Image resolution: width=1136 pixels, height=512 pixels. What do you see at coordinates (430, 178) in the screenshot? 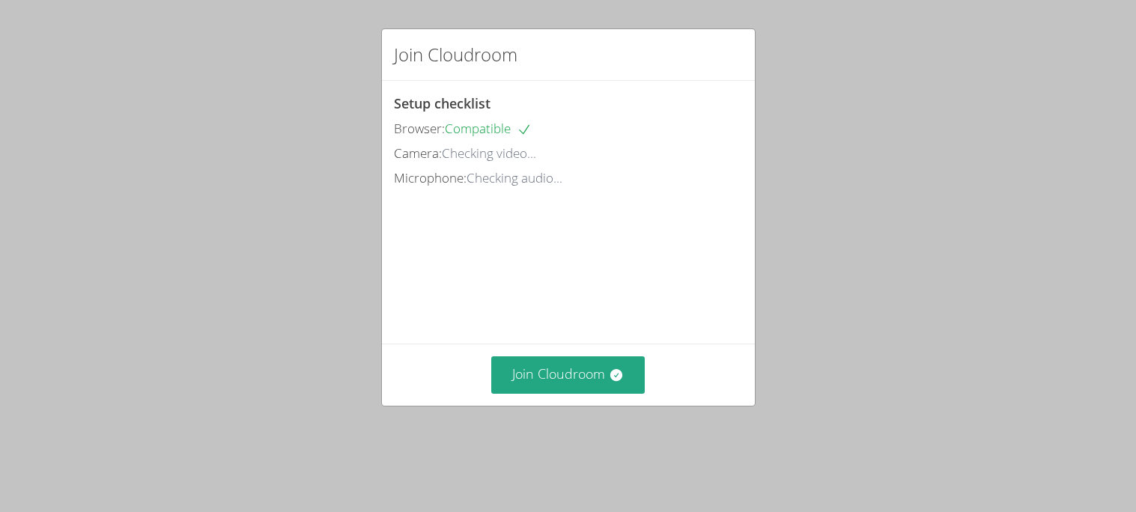
I see `span: Microphone:` at bounding box center [430, 178].